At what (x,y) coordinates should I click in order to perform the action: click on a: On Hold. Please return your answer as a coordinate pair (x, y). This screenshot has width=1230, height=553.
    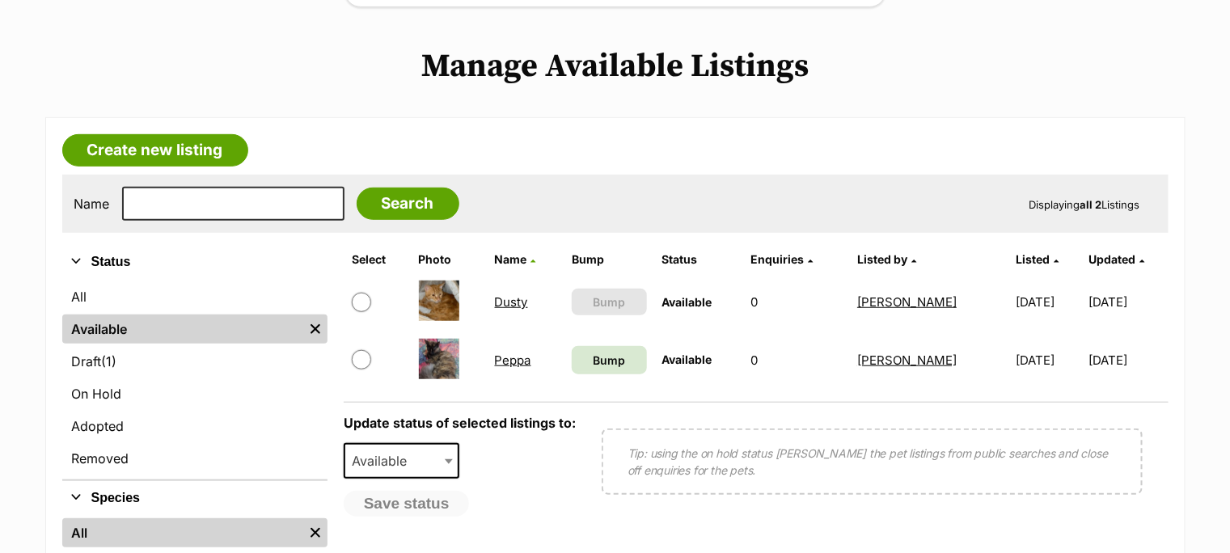
    Looking at the image, I should click on (195, 394).